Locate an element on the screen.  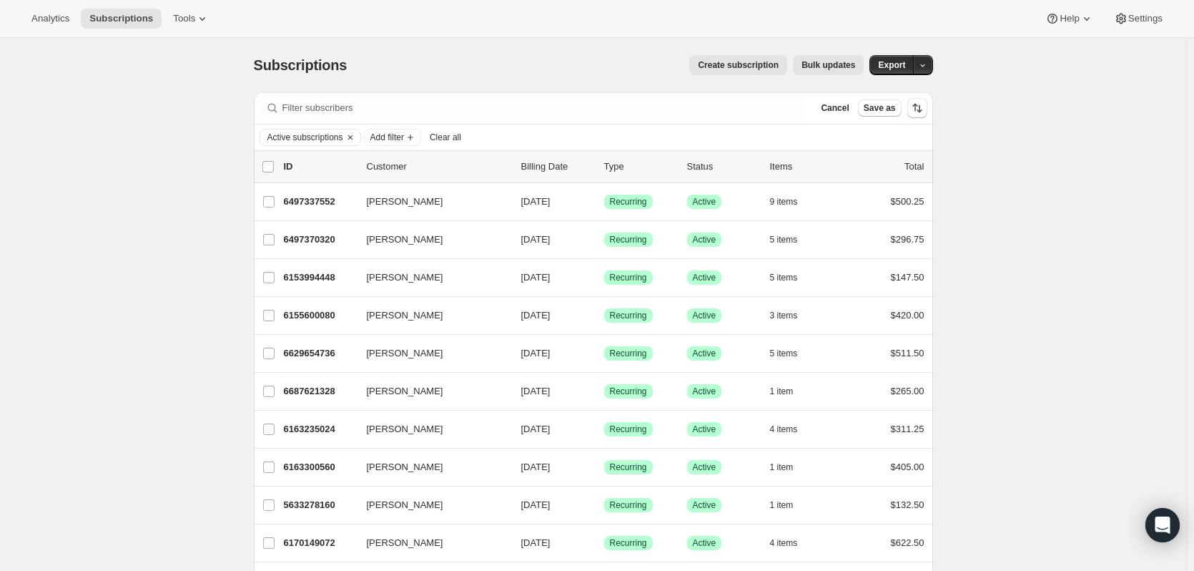
span: Save as is located at coordinates (880, 108).